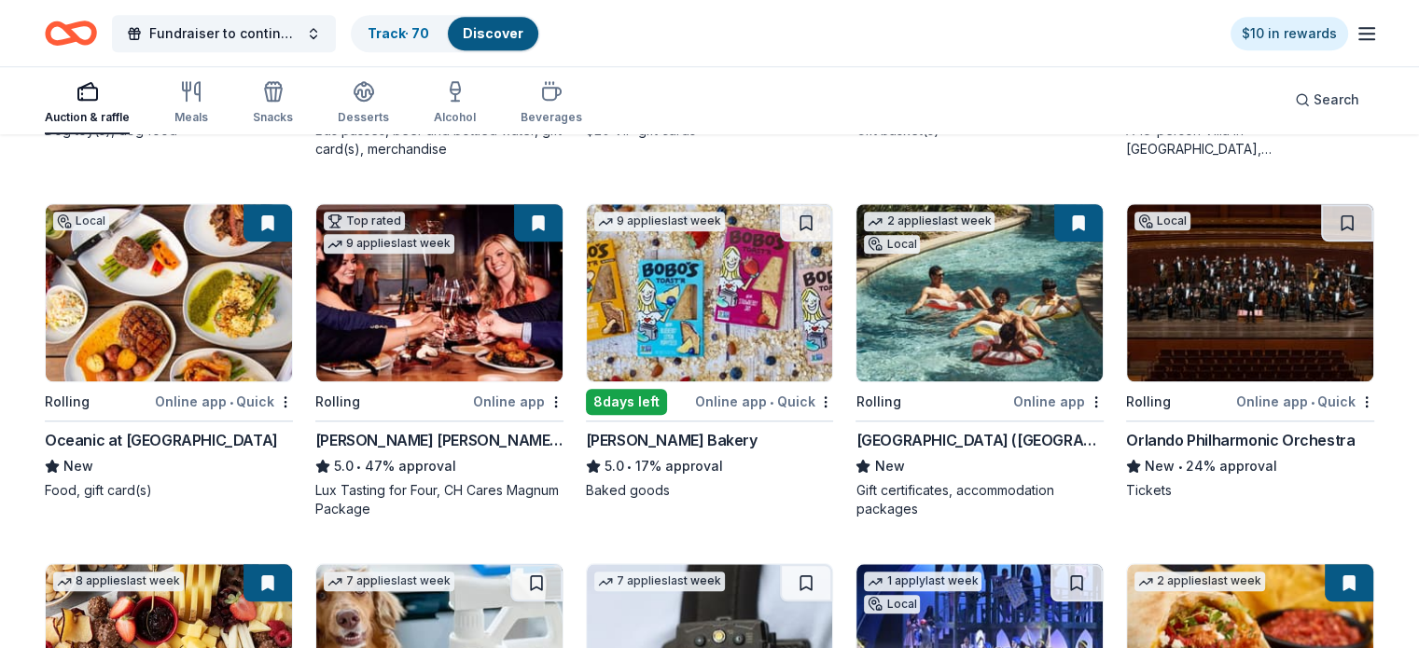  What do you see at coordinates (710, 491) in the screenshot?
I see `div: Baked goods` at bounding box center [710, 491].